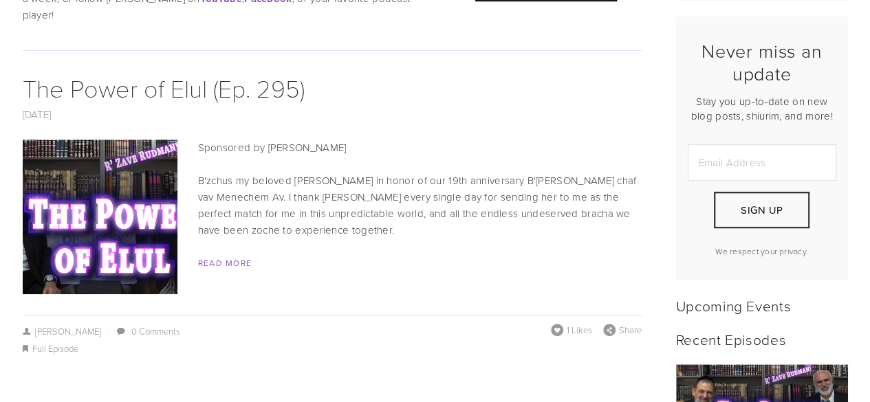 This screenshot has height=402, width=870. I want to click on button: Sign Up, so click(762, 210).